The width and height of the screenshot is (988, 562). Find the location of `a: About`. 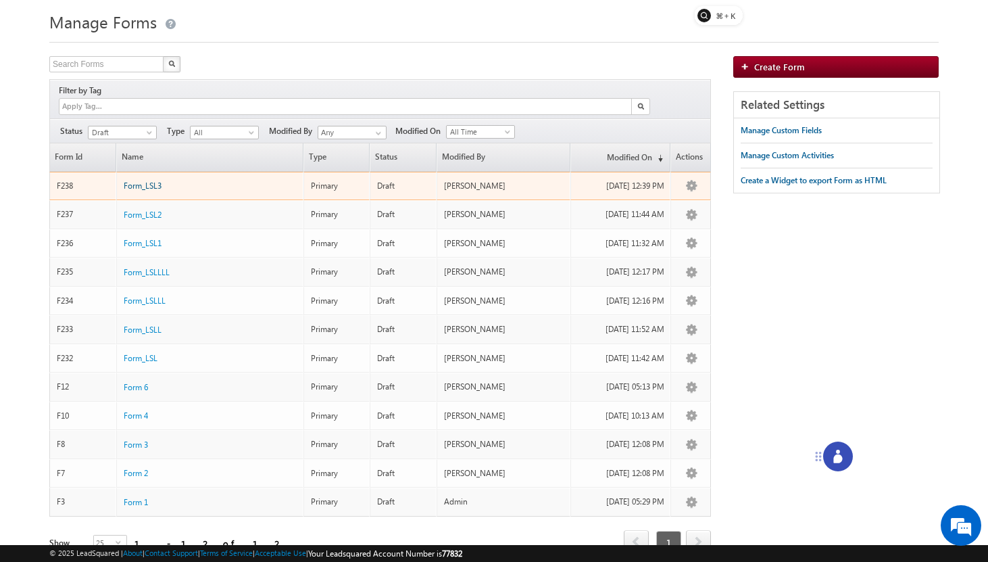

a: About is located at coordinates (132, 552).